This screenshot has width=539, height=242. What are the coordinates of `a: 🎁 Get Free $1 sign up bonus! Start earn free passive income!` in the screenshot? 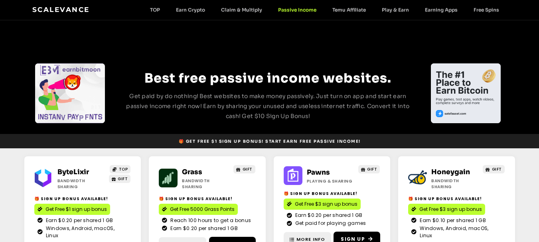 It's located at (270, 141).